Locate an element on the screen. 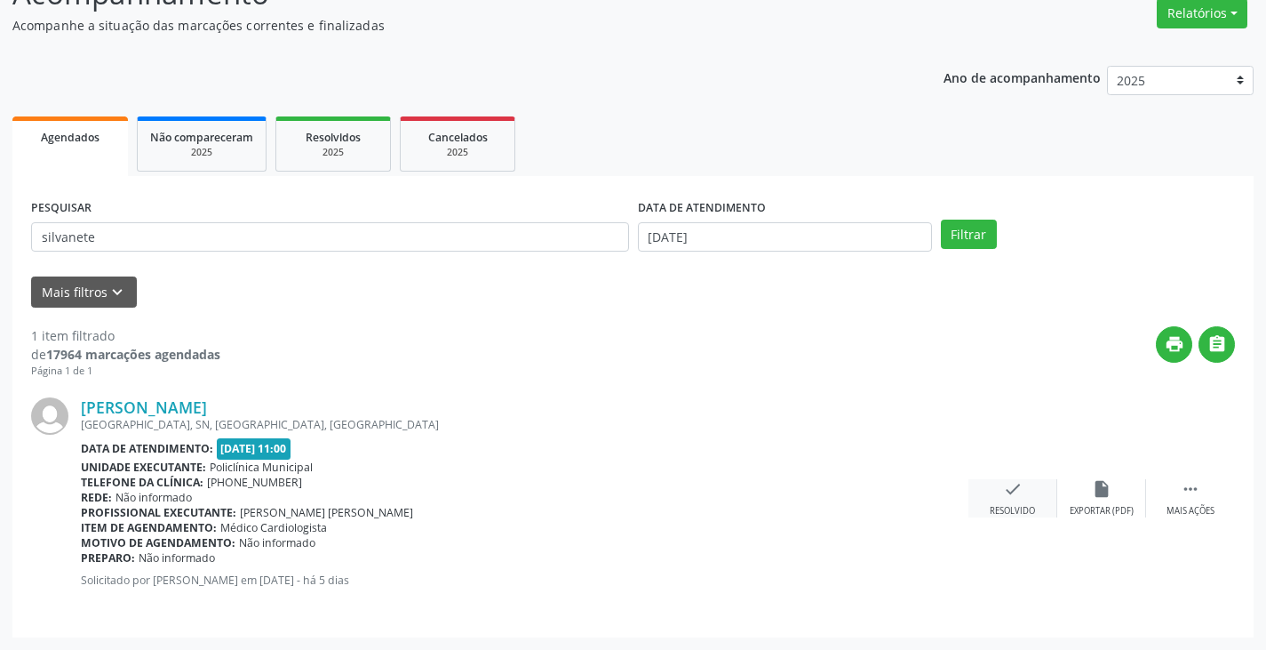 The height and width of the screenshot is (650, 1266). label: PESQUISAR is located at coordinates (61, 208).